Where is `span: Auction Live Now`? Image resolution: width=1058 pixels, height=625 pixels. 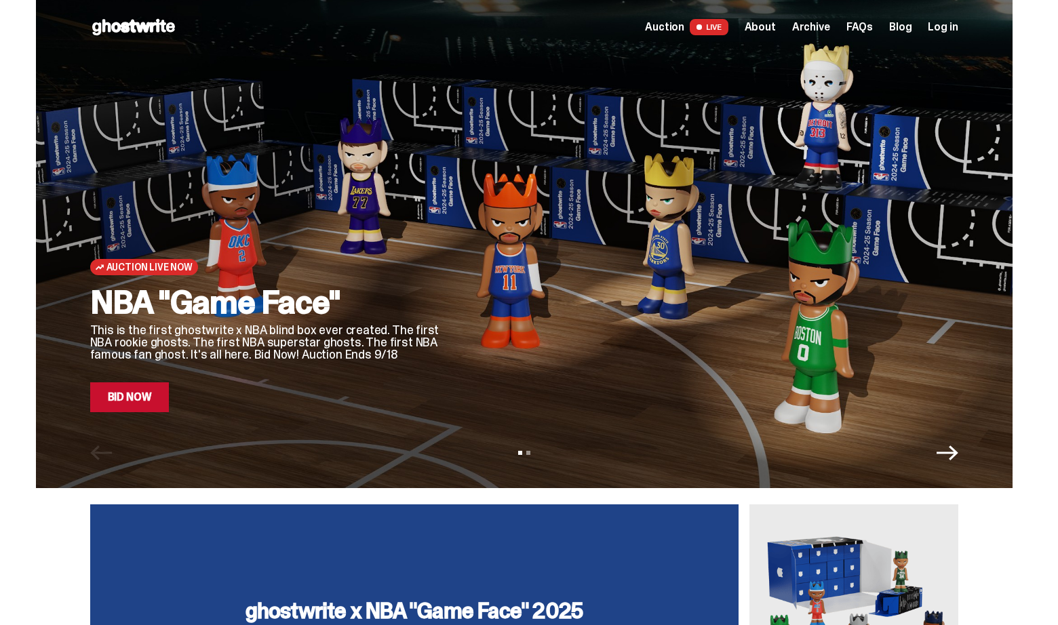
span: Auction Live Now is located at coordinates (149, 267).